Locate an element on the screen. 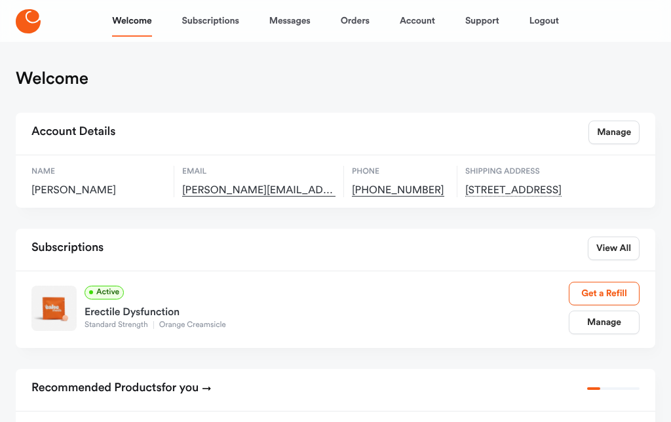 Image resolution: width=671 pixels, height=422 pixels. a: Welcome is located at coordinates (132, 21).